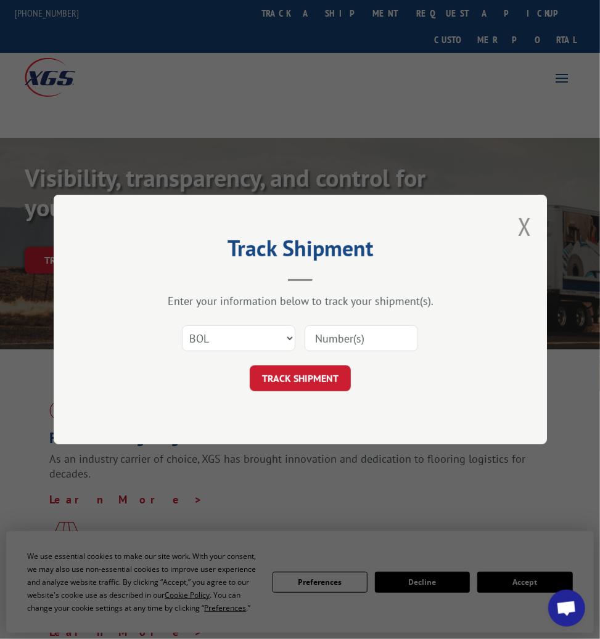  I want to click on input: Number(s), so click(361, 338).